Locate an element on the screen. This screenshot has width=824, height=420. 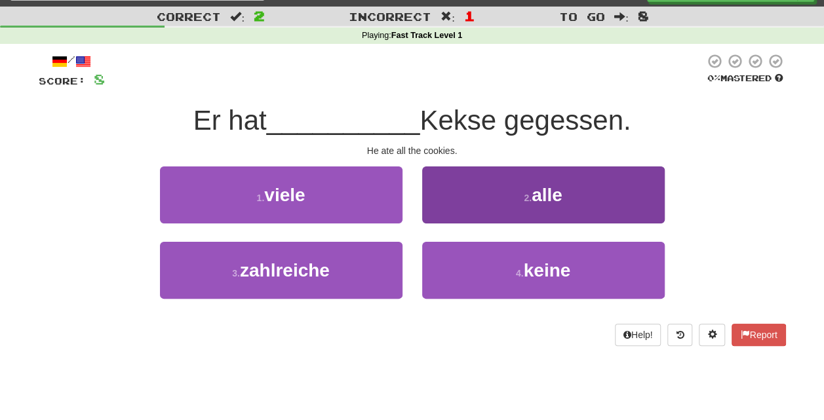
button: Help! is located at coordinates (638, 335).